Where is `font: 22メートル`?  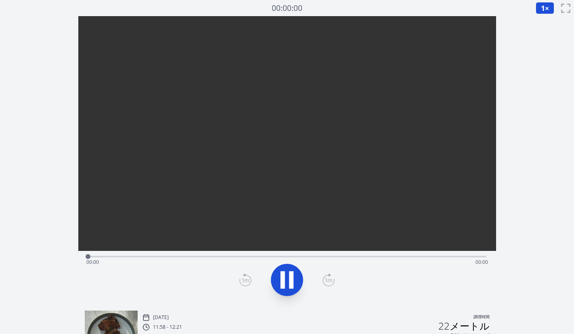
font: 22メートル is located at coordinates (464, 326).